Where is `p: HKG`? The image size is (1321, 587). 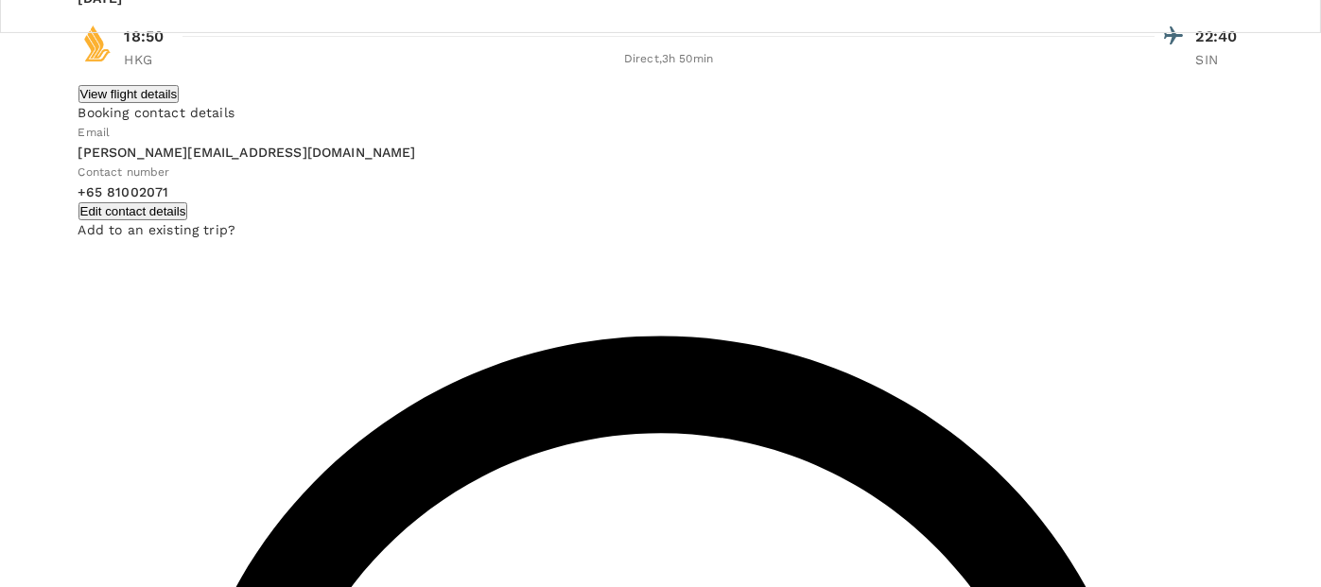
p: HKG is located at coordinates (149, 60).